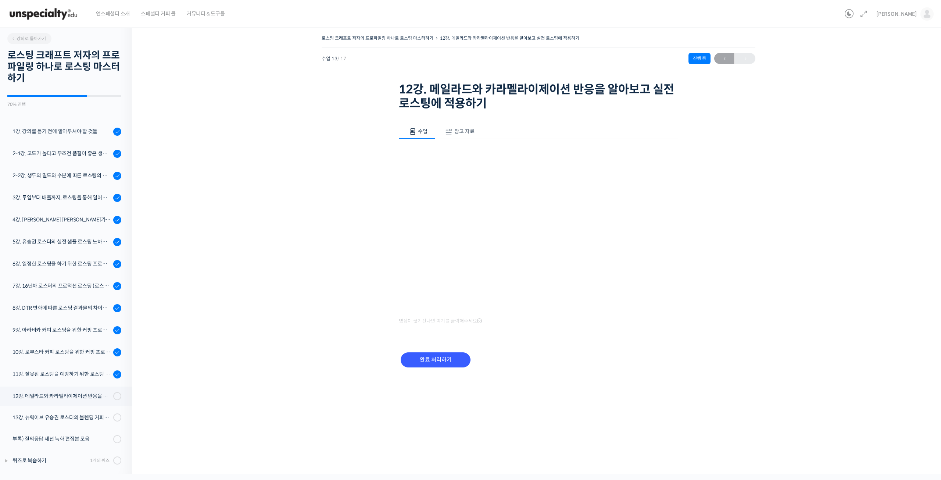 The image size is (941, 480). I want to click on div: 부록) 질의응답 세션 녹화 편집본 모음, so click(62, 439).